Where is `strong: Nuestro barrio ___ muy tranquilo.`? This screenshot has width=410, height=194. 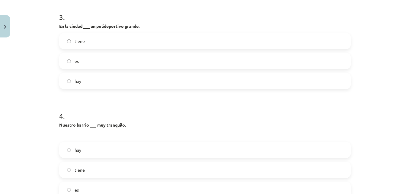
strong: Nuestro barrio ___ muy tranquilo. is located at coordinates (92, 125).